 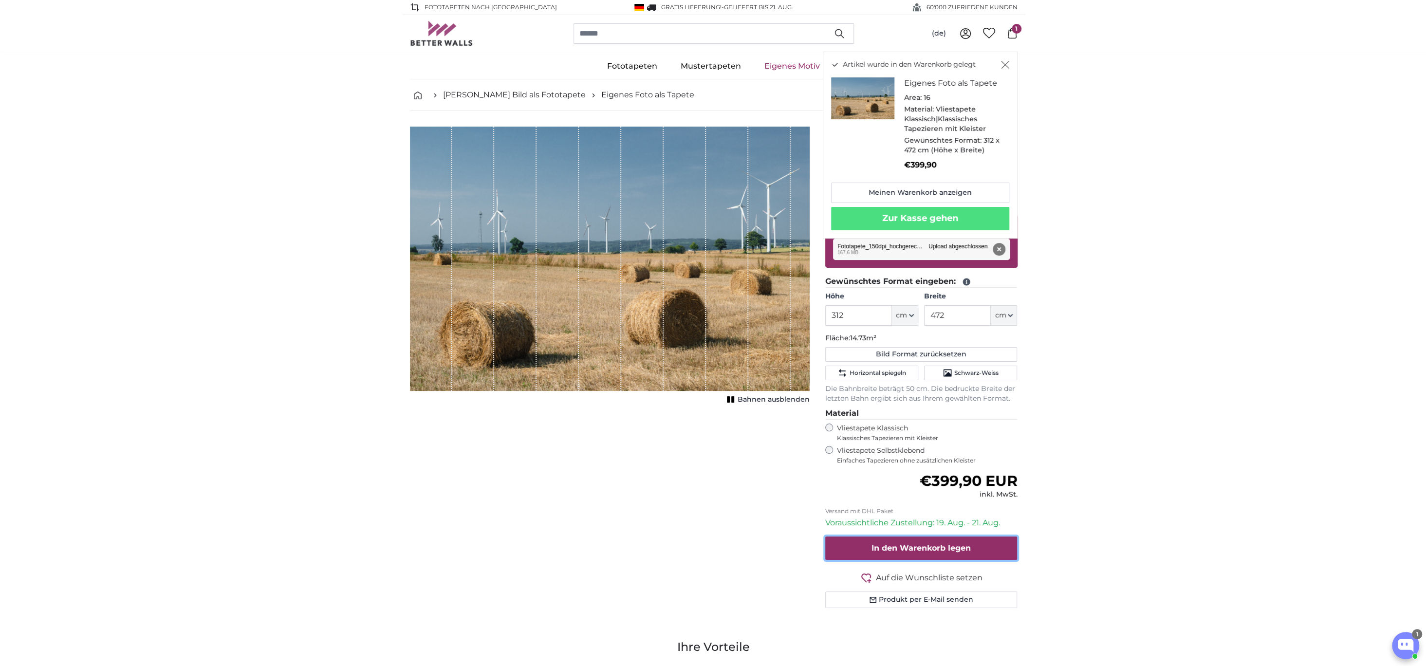 What do you see at coordinates (878, 373) in the screenshot?
I see `span: Horizontal spiegeln` at bounding box center [878, 373].